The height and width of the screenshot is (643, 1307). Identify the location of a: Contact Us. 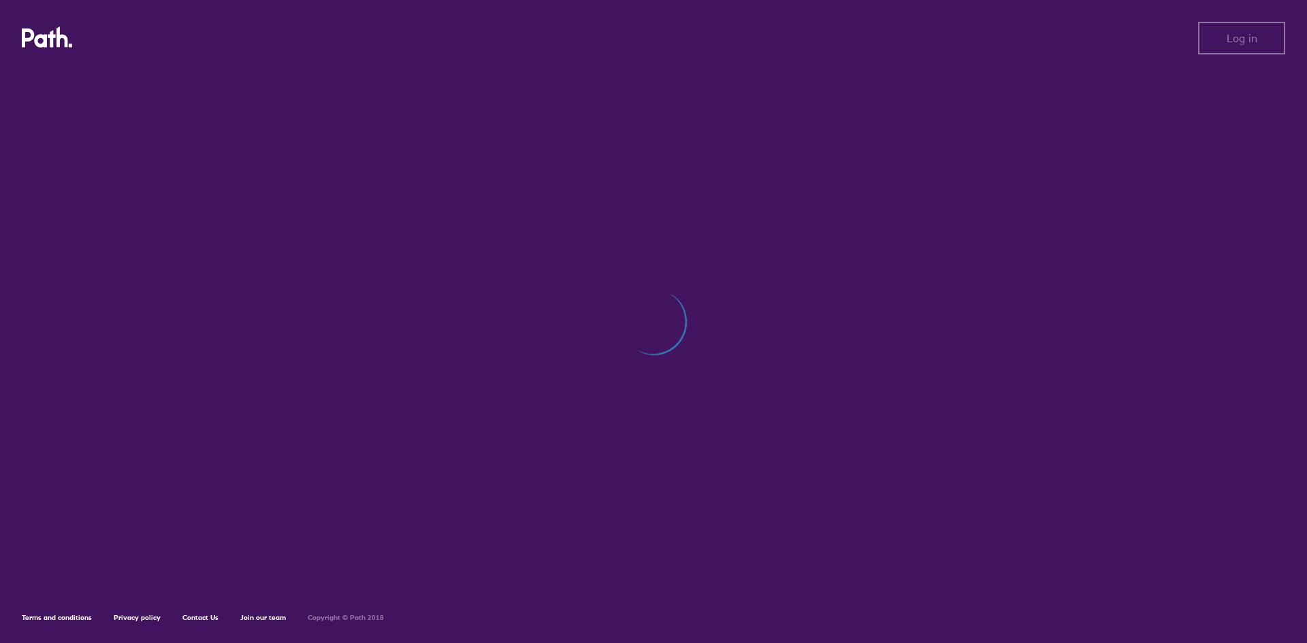
(200, 618).